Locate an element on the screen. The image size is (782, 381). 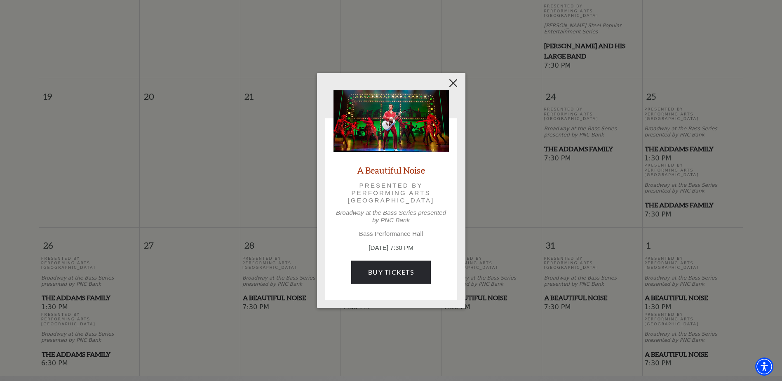
div: Accessibility Menu is located at coordinates (764, 367).